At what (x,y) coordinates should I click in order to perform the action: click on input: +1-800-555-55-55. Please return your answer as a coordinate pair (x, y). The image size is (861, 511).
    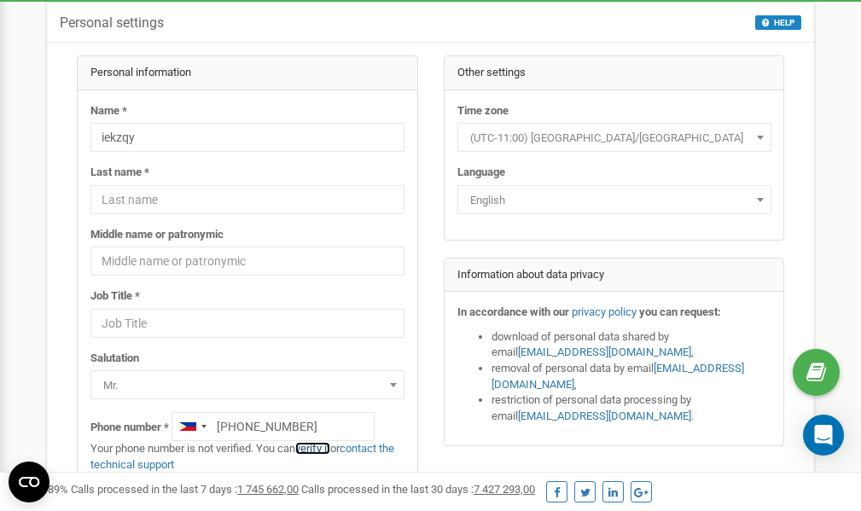
    Looking at the image, I should click on (273, 426).